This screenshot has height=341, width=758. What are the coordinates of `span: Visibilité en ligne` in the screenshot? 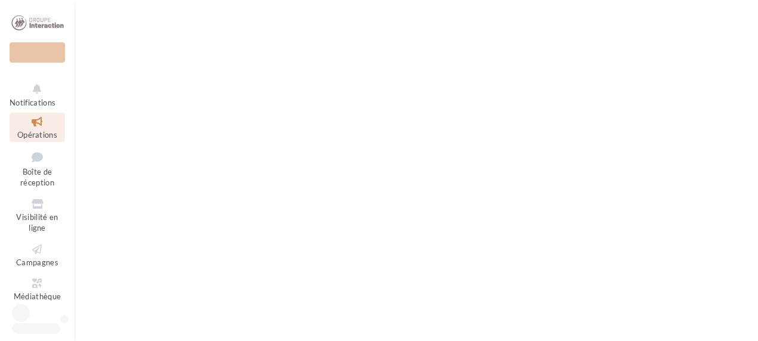 It's located at (37, 222).